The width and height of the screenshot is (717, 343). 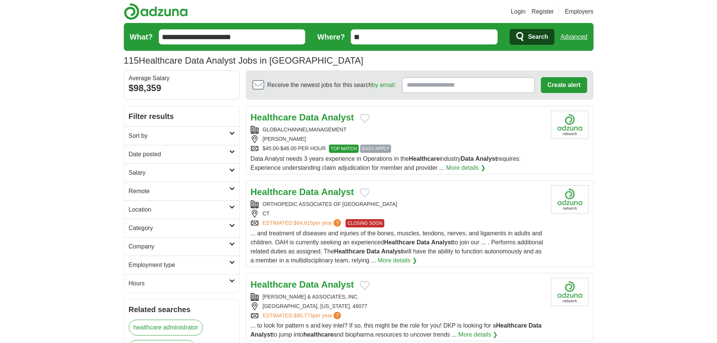 What do you see at coordinates (331, 37) in the screenshot?
I see `label: Where?` at bounding box center [331, 37].